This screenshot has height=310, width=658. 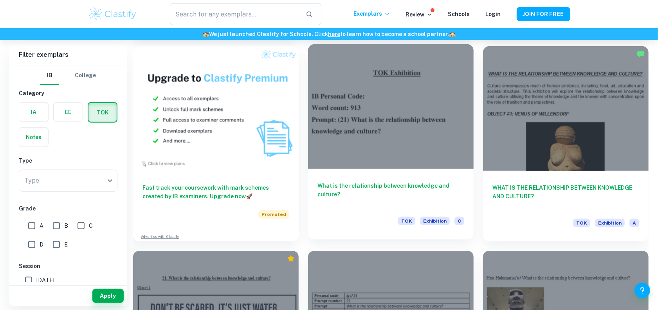 I want to click on a: WHAT IS THE RELATIONSHIP BETWEEN KNOWLEDGE AND CULTURE?TOKExhibitionA, so click(x=566, y=143).